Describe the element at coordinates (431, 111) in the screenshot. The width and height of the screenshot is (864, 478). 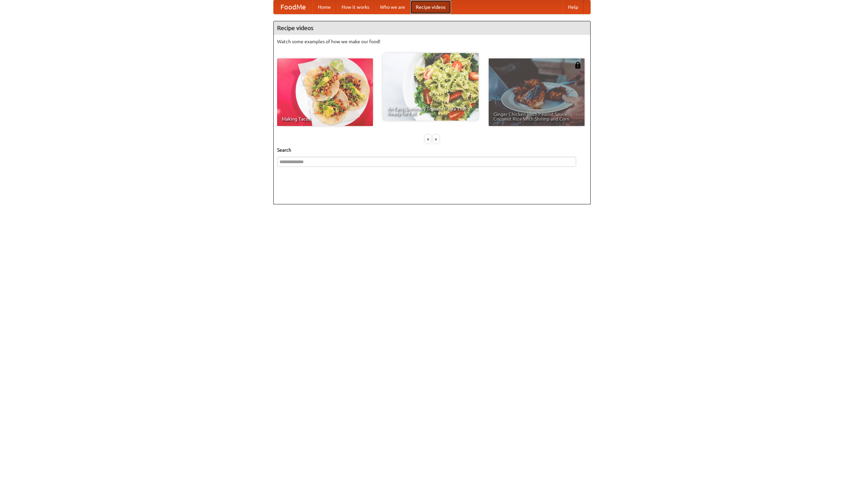
I see `span: An Easy, Summery Tomato Pasta That's Ready for Fall` at that location.